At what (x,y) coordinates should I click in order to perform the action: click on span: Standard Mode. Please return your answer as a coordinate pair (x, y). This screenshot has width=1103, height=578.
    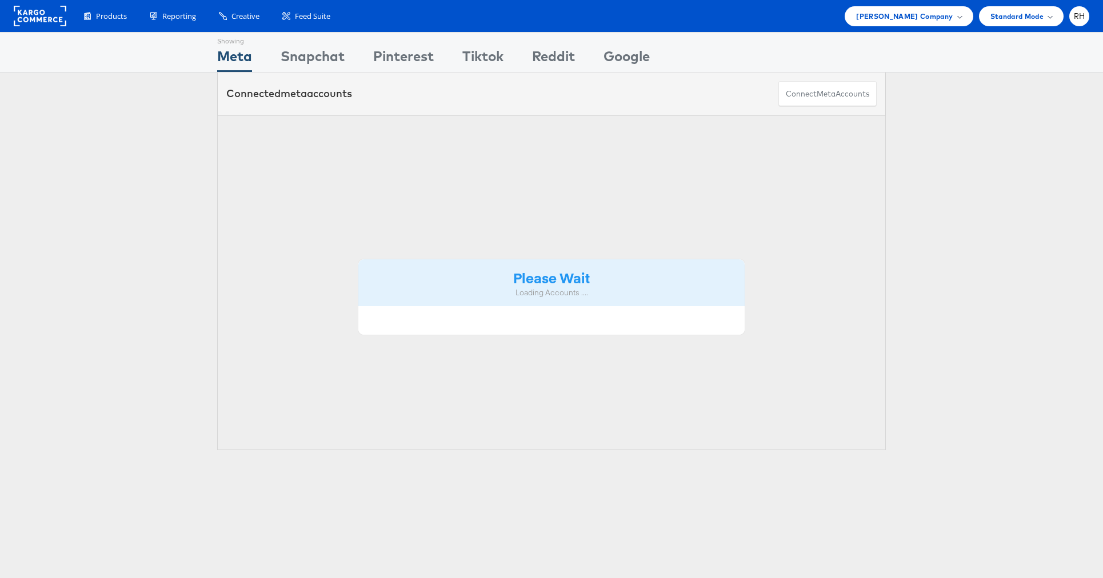
    Looking at the image, I should click on (1016, 16).